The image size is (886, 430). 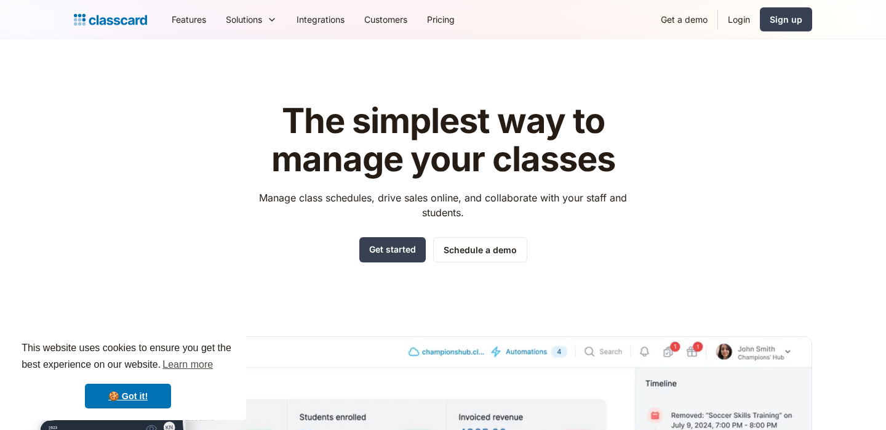 I want to click on a: home, so click(x=110, y=20).